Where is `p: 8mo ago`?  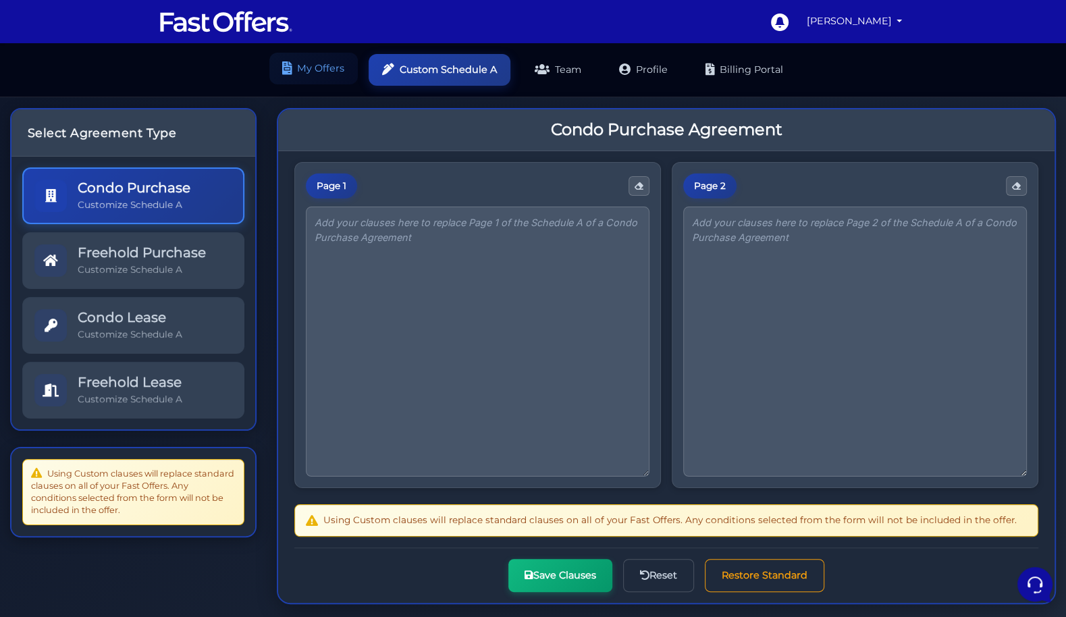 p: 8mo ago is located at coordinates (232, 155).